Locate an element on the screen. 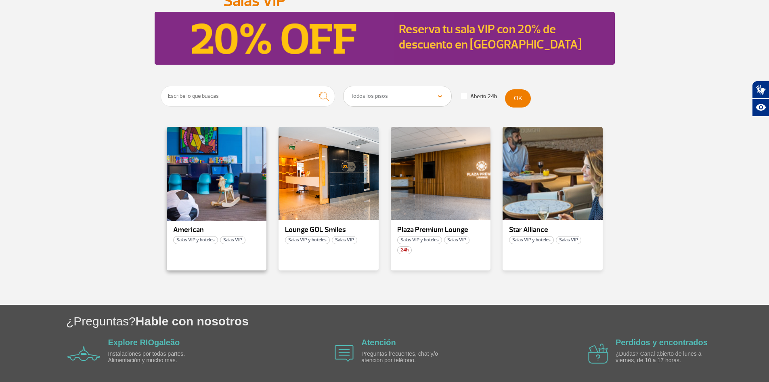 The width and height of the screenshot is (769, 382). a: Explore RIOgaleão is located at coordinates (144, 342).